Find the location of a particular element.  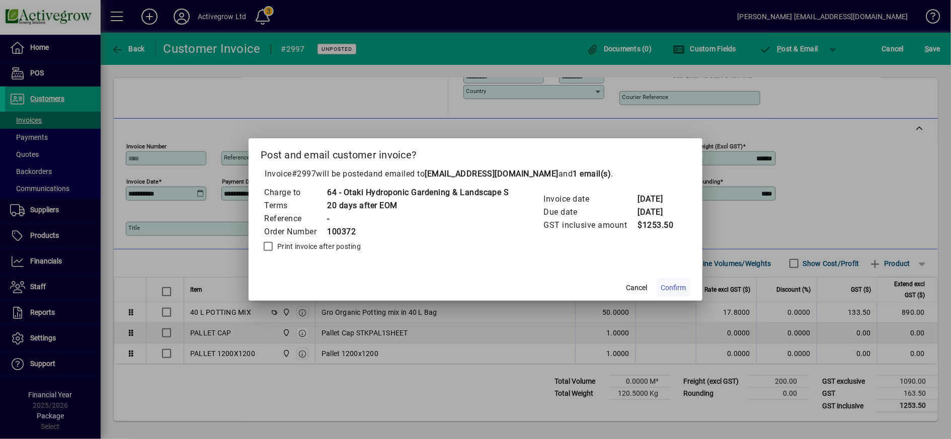

td: $1253.50 is located at coordinates (658, 225).